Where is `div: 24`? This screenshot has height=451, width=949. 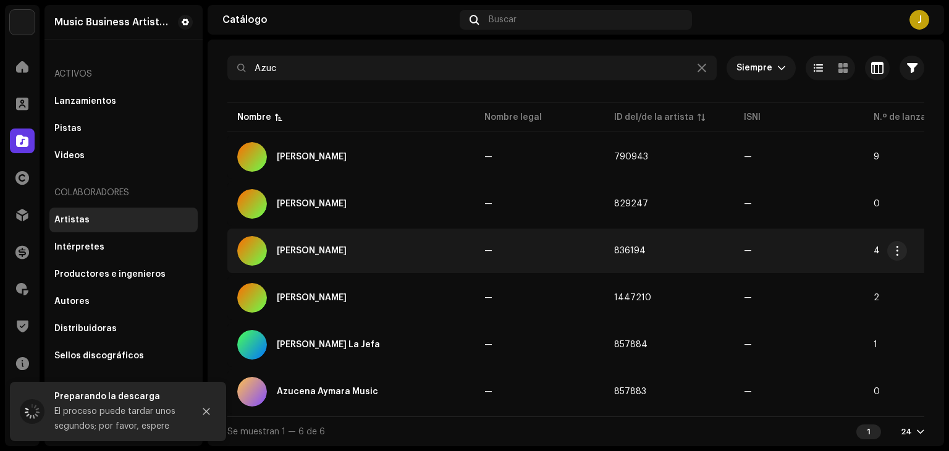
div: 24 is located at coordinates (906, 432).